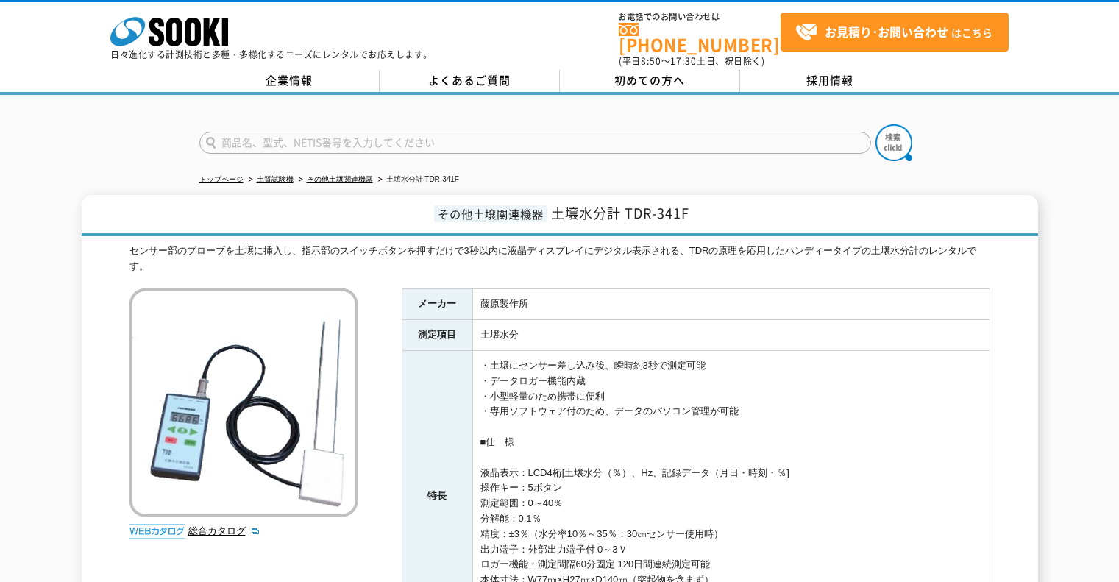  Describe the element at coordinates (691, 61) in the screenshot. I see `span: (平日 ～ 土日、祝日除く)` at that location.